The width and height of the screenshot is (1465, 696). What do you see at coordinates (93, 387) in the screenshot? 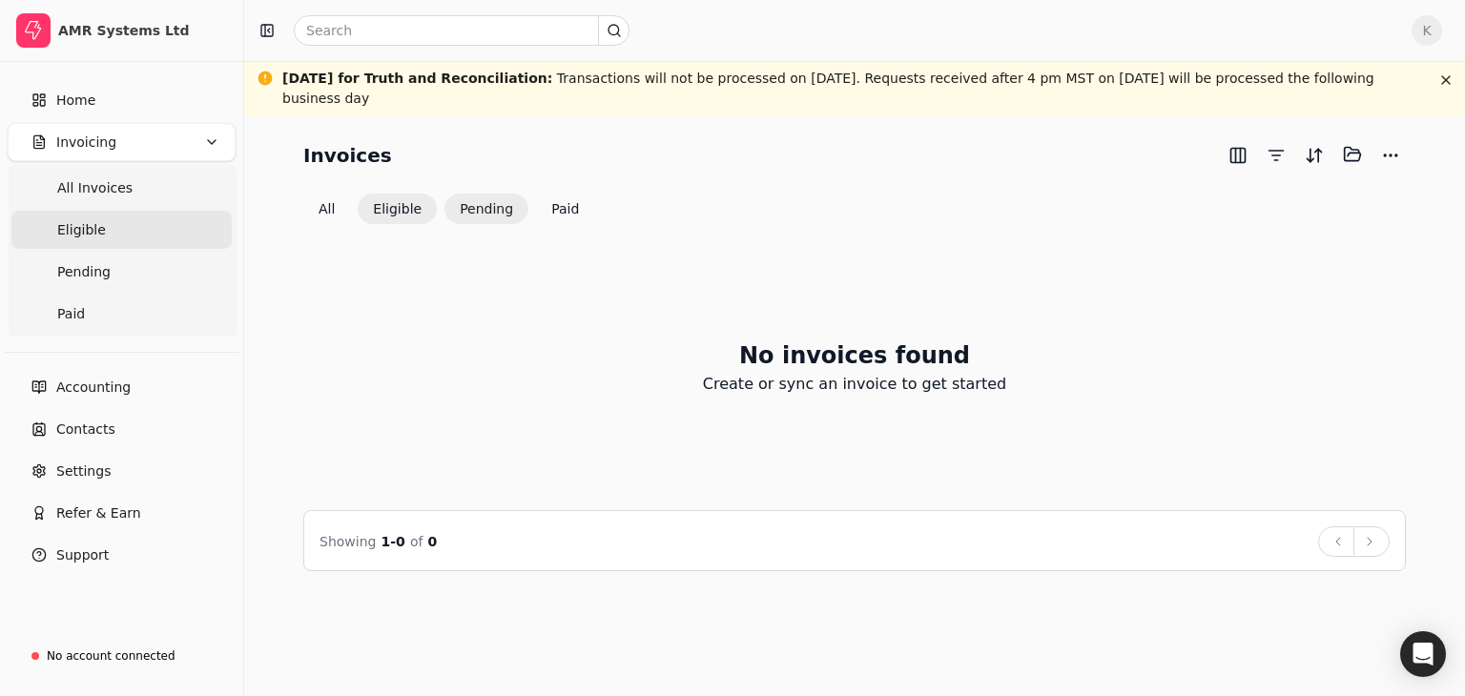
I see `span: Accounting` at bounding box center [93, 387].